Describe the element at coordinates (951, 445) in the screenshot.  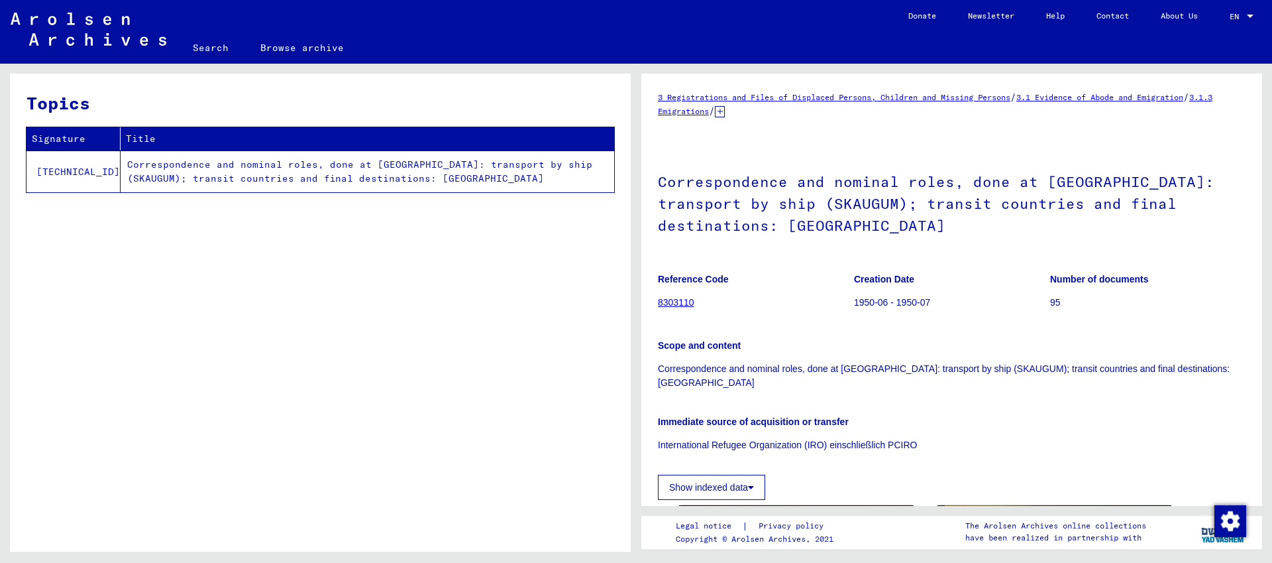
I see `p: International Refugee Organization (IRO) einschließlich PCIRO` at that location.